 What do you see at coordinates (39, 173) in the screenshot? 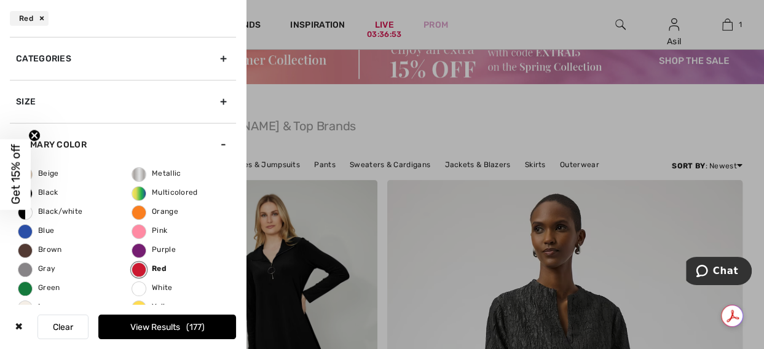
I see `span: Beige` at bounding box center [39, 173].